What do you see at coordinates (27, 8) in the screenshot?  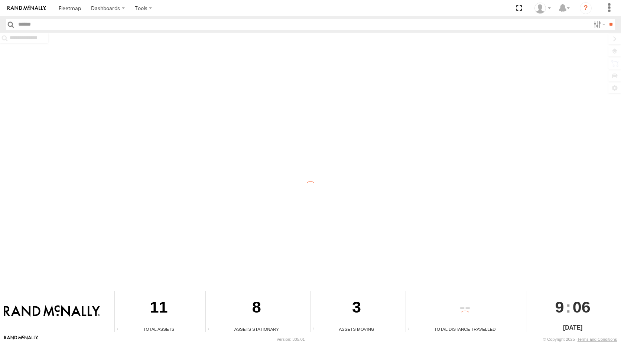 I see `img: rand-logo.svg` at bounding box center [27, 8].